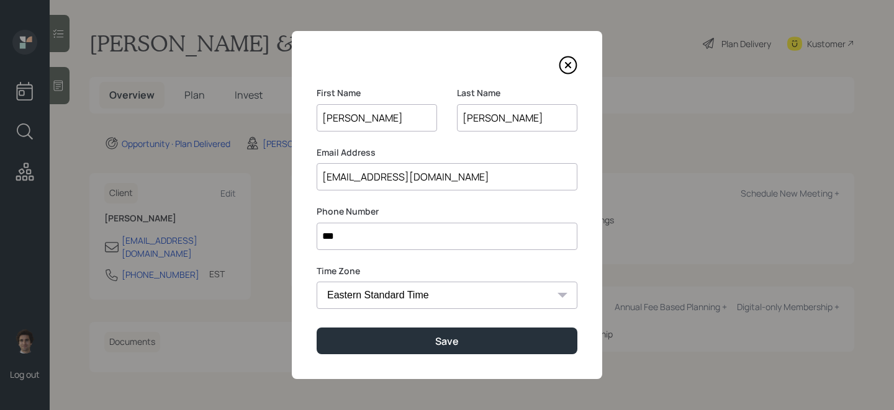 The width and height of the screenshot is (894, 410). Describe the element at coordinates (447, 341) in the screenshot. I see `div: Save` at that location.